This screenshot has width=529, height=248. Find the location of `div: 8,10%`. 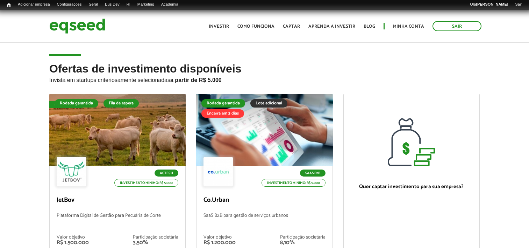

div: 8,10% is located at coordinates (303, 242).